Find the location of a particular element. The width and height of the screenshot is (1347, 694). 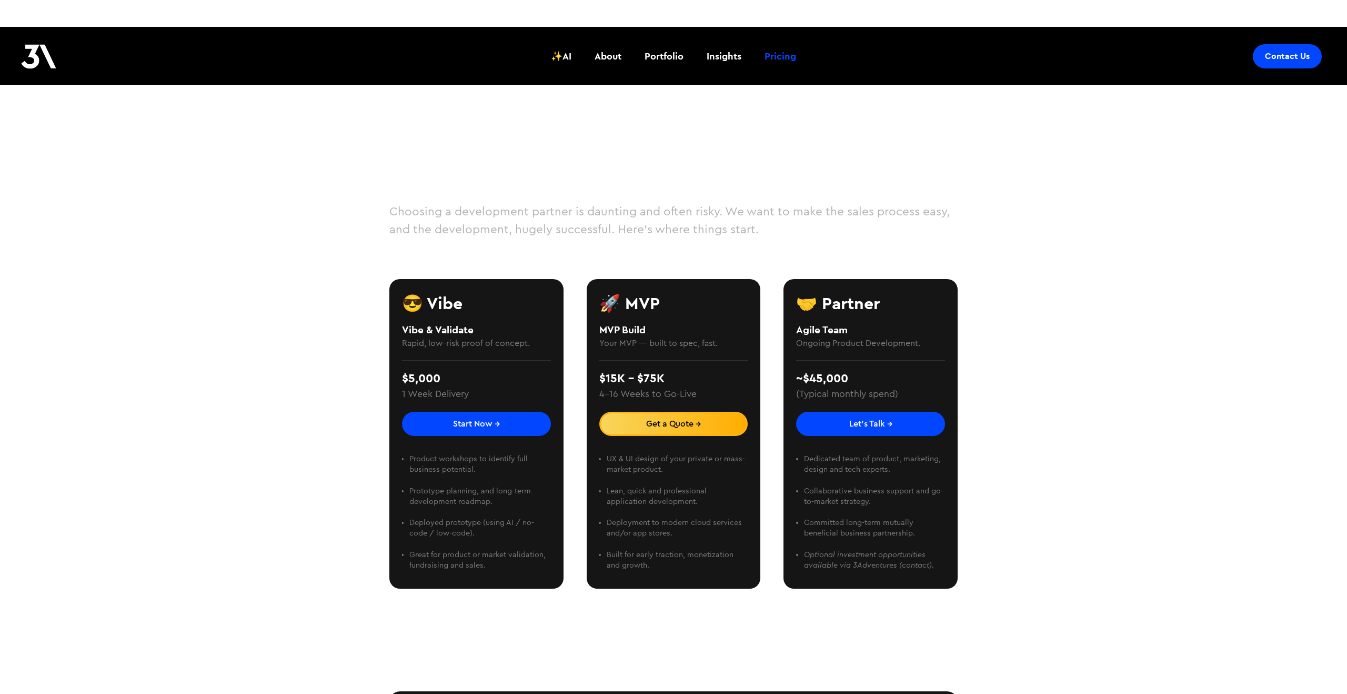

h1: Services_ is located at coordinates (674, 144).